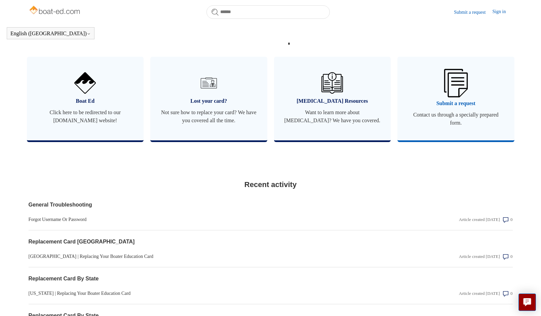 The image size is (541, 316). I want to click on a: Submit a request, so click(473, 12).